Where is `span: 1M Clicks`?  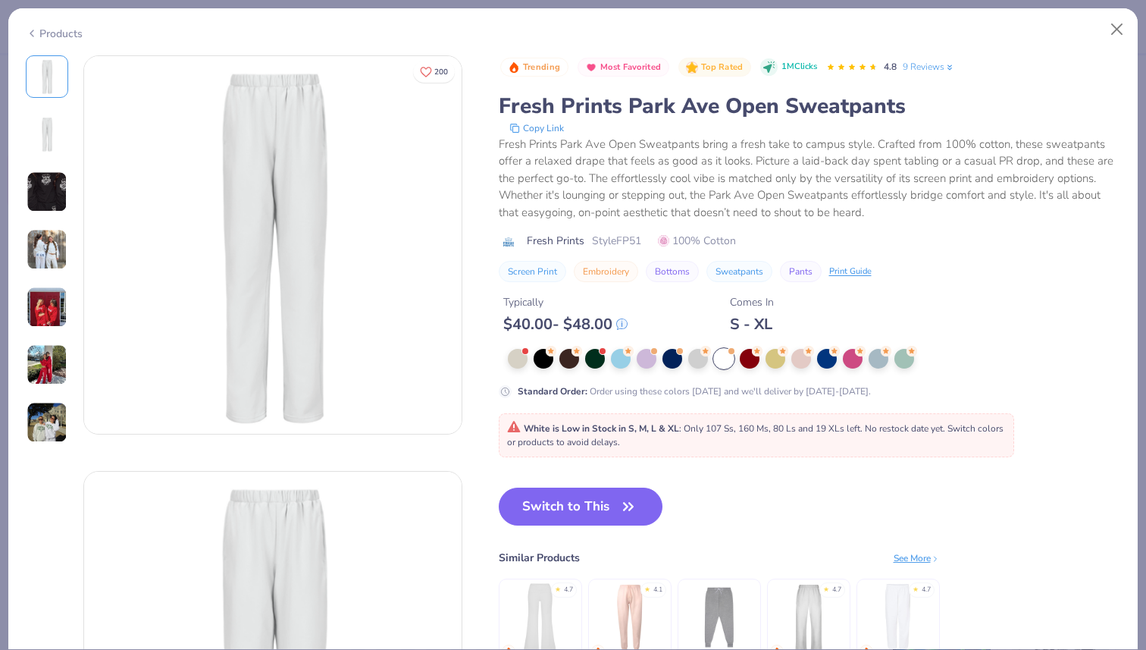
span: 1M Clicks is located at coordinates (799, 67).